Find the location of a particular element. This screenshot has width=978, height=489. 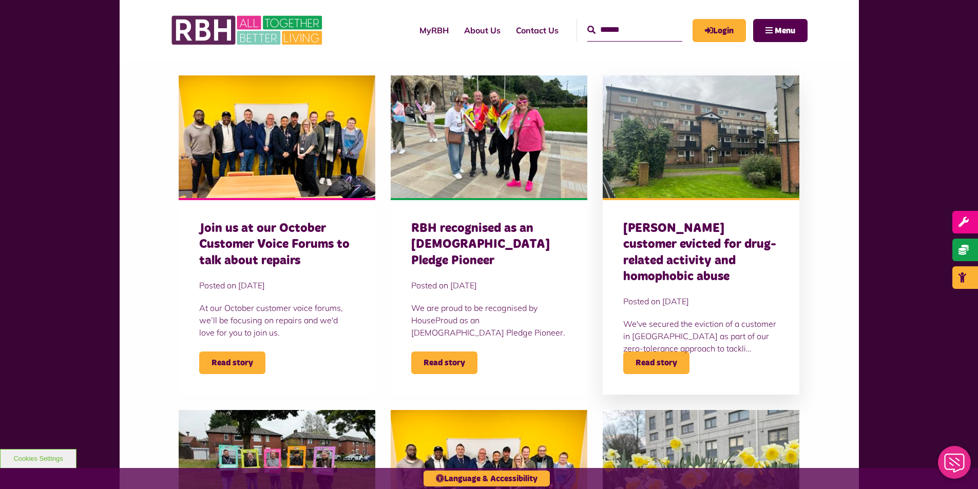

div: Close Web Assistant is located at coordinates (23, 20).